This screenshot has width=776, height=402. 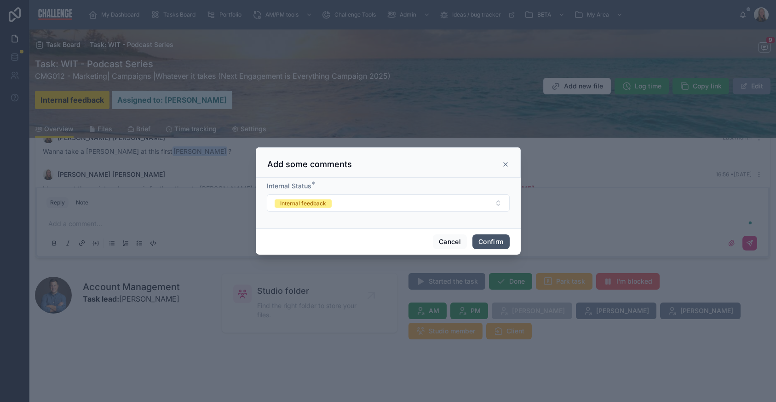 What do you see at coordinates (450, 242) in the screenshot?
I see `button: Cancel` at bounding box center [450, 242].